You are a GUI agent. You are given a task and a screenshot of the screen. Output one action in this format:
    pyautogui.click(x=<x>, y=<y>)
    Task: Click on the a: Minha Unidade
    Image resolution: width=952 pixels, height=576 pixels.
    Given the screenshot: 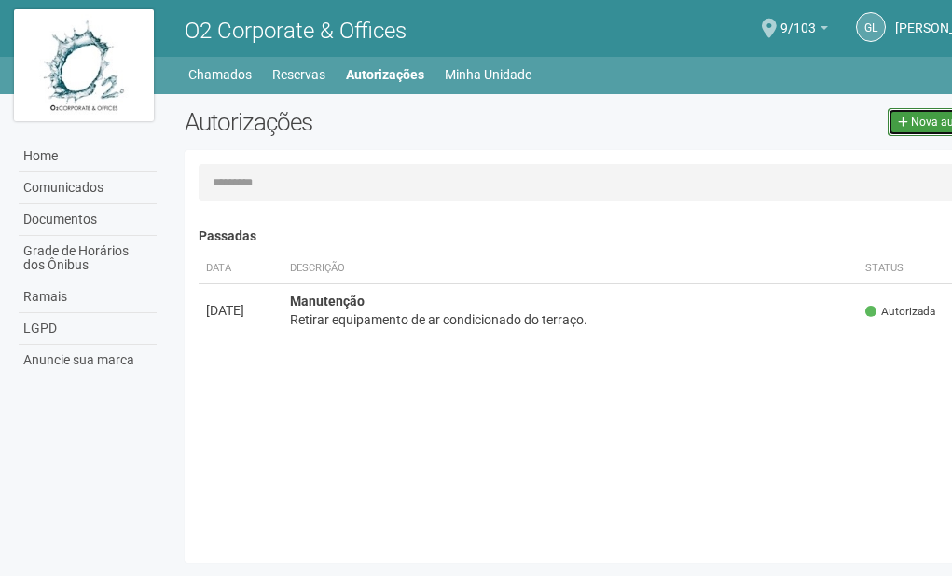 What is the action you would take?
    pyautogui.click(x=488, y=75)
    